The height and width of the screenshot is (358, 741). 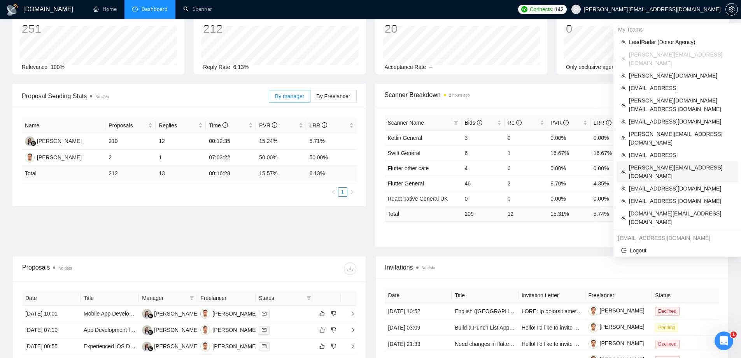 What do you see at coordinates (419, 295) in the screenshot?
I see `th: Date` at bounding box center [419, 295].